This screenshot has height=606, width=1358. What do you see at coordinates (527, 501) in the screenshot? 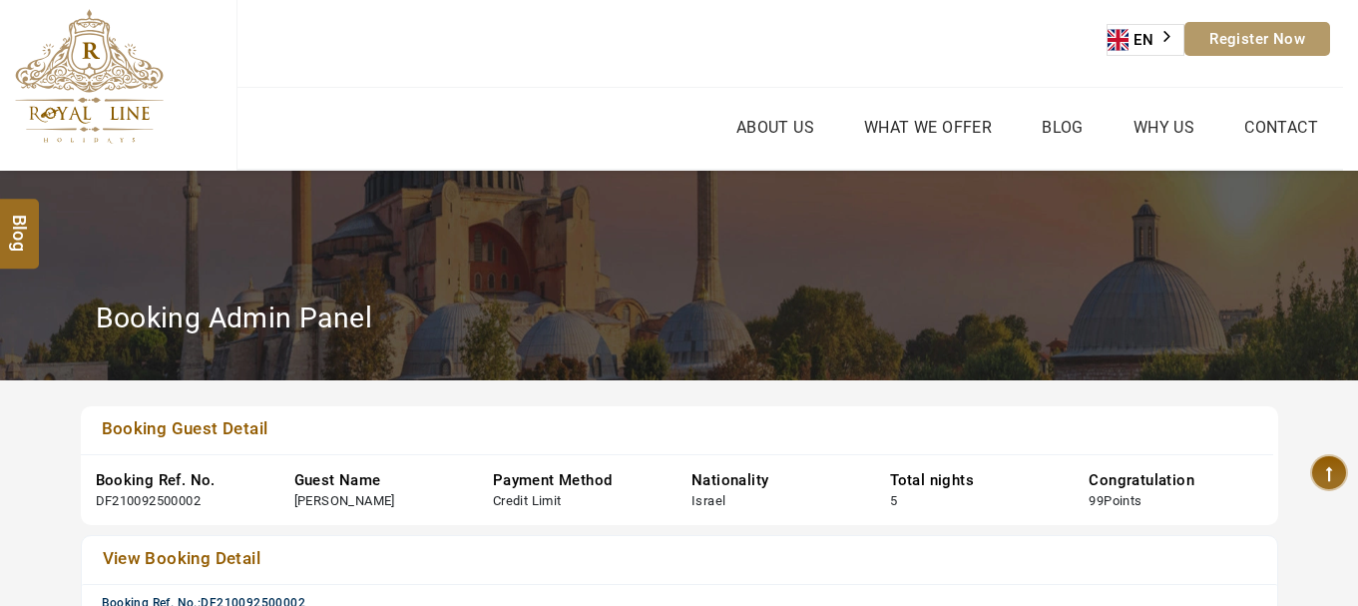
I see `div: Credit Limit` at bounding box center [527, 501].